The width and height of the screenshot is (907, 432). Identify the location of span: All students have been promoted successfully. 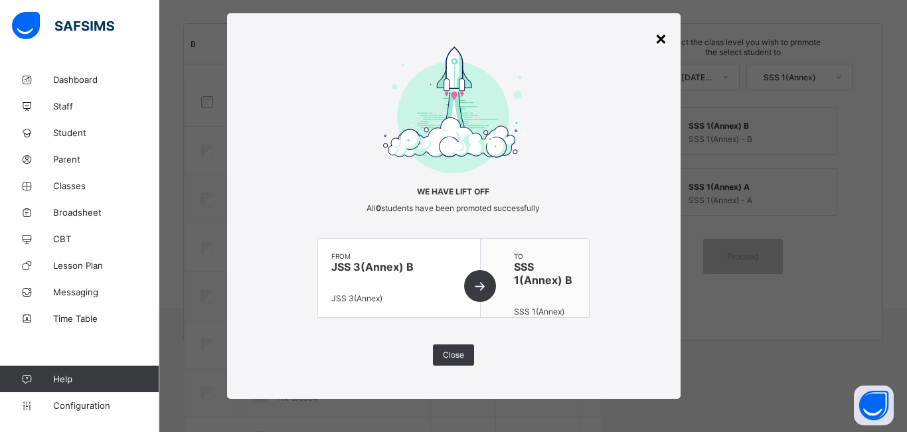
(453, 208).